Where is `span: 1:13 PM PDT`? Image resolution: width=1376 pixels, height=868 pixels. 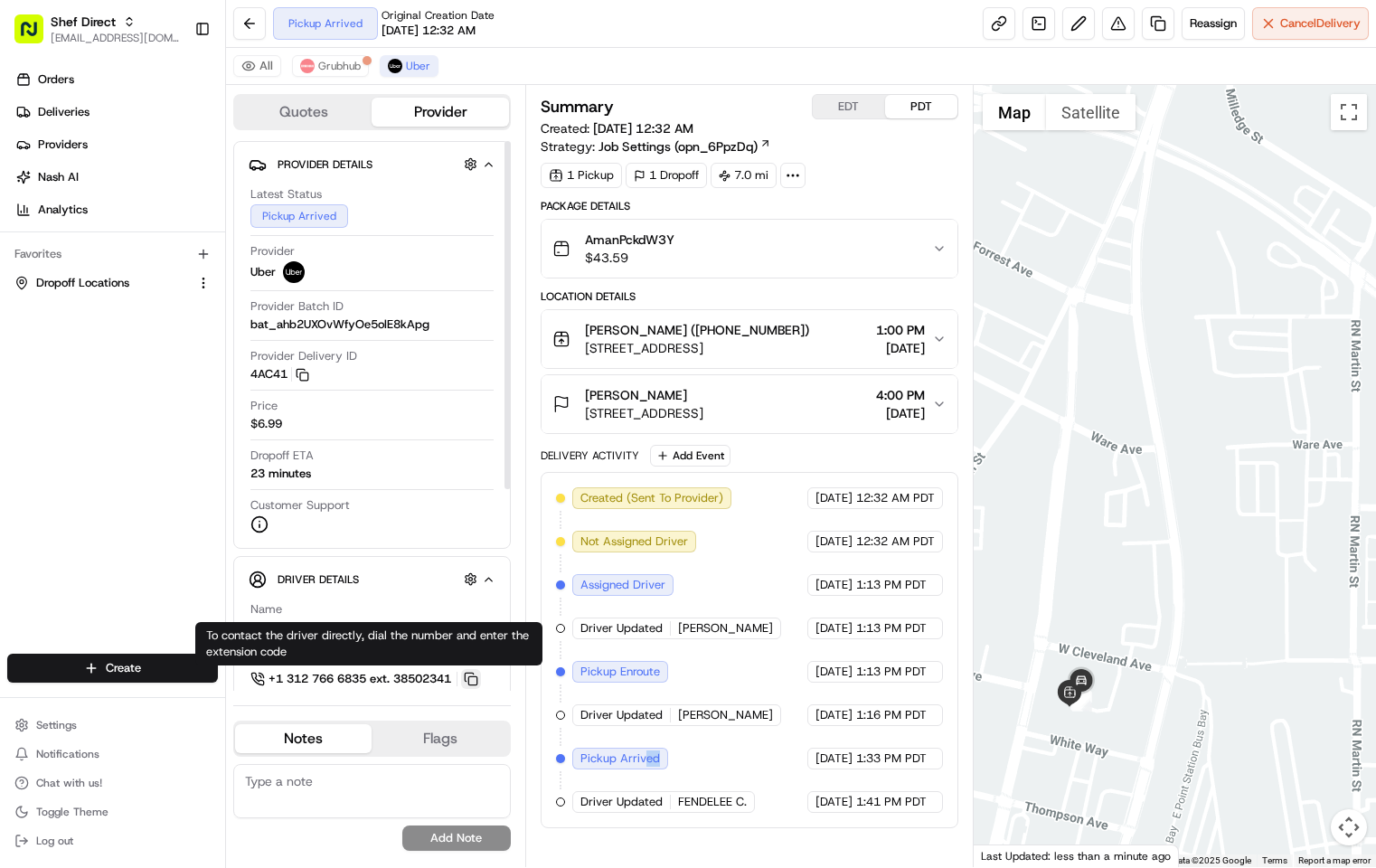
span: 1:13 PM PDT is located at coordinates (892, 672).